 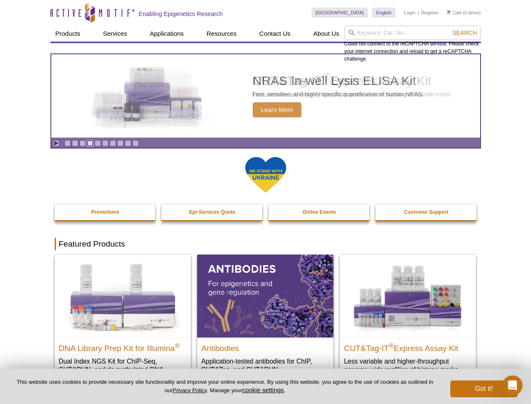 I want to click on a: Go to slide 9, so click(x=128, y=143).